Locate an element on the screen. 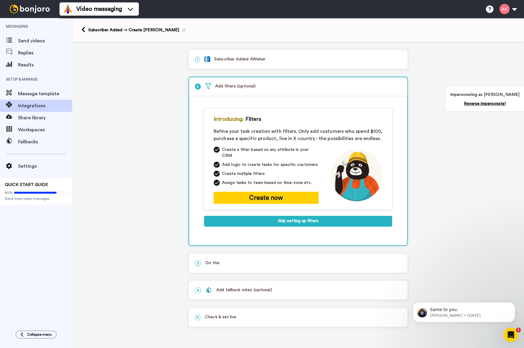 This screenshot has height=348, width=524. p: Add filters (optional) is located at coordinates (298, 86).